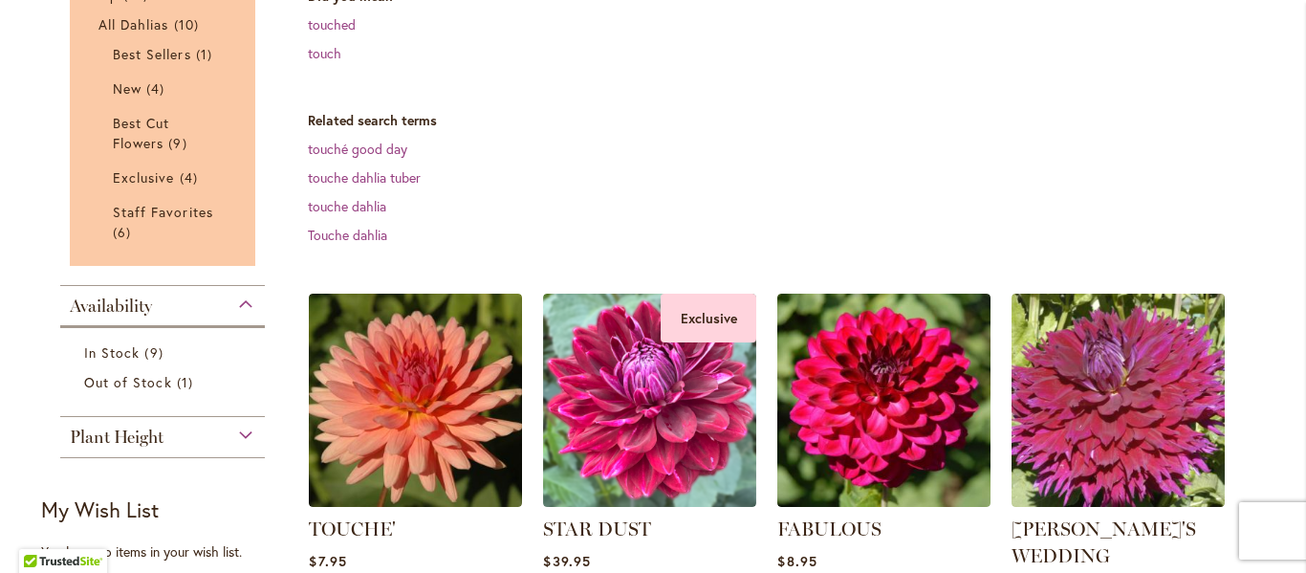 This screenshot has width=1306, height=573. I want to click on span: New, so click(127, 88).